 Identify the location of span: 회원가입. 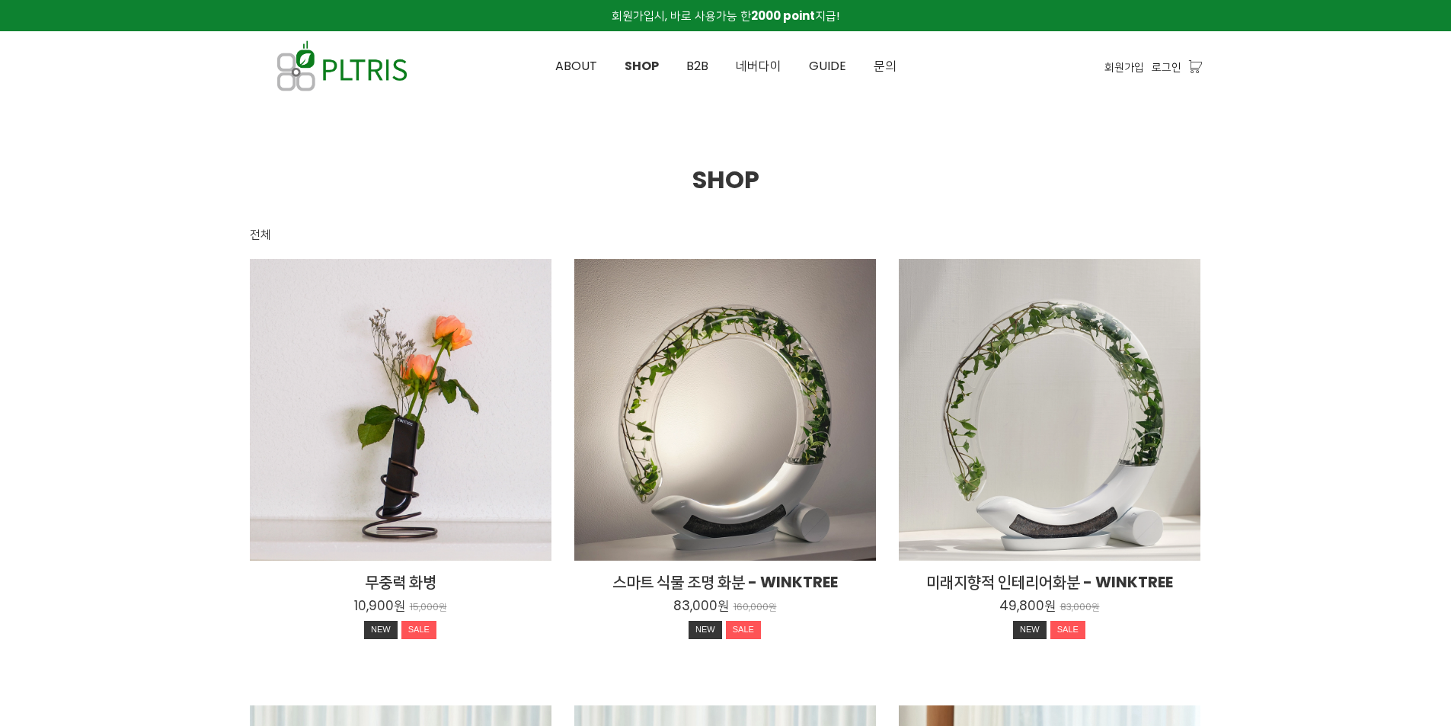
(1124, 67).